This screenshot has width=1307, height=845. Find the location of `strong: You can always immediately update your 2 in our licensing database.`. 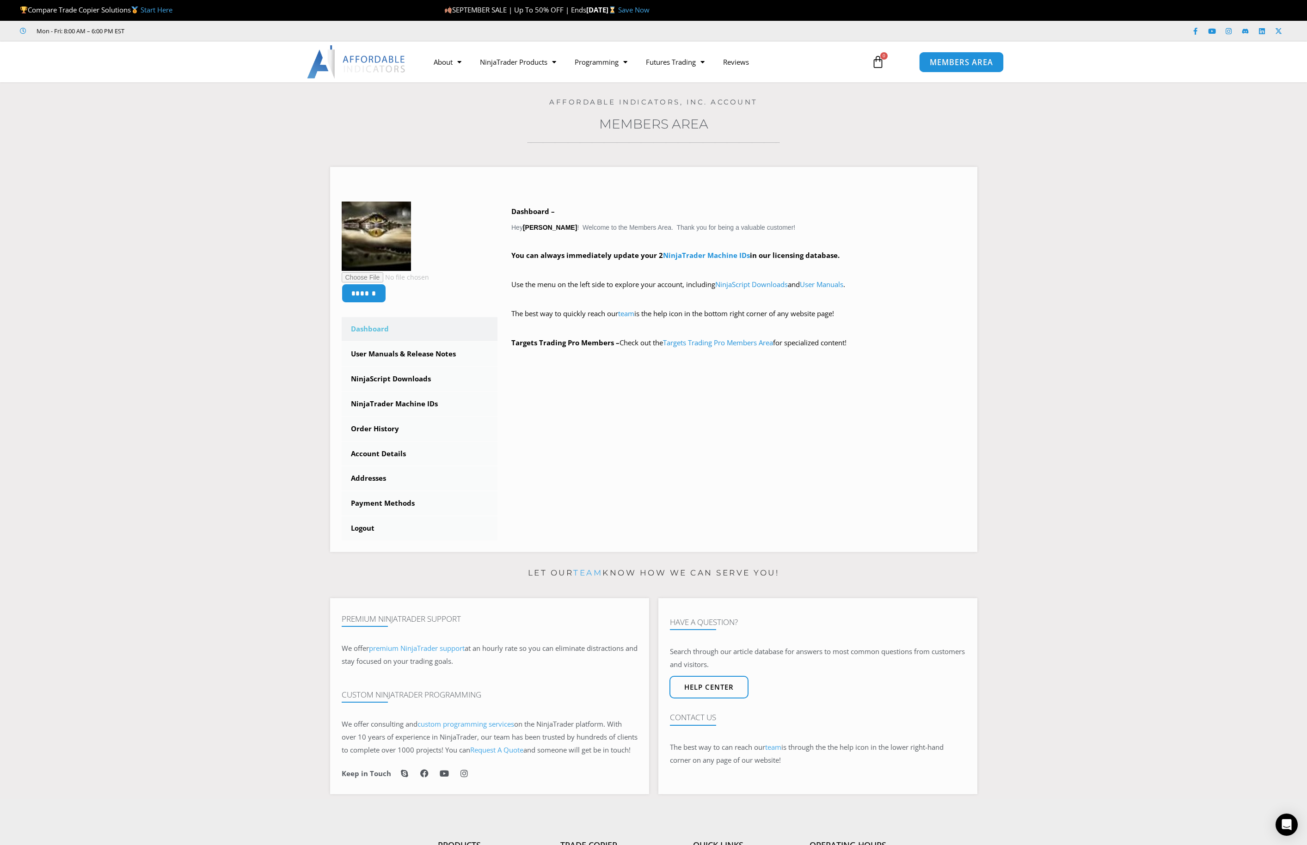

strong: You can always immediately update your 2 in our licensing database. is located at coordinates (675, 255).